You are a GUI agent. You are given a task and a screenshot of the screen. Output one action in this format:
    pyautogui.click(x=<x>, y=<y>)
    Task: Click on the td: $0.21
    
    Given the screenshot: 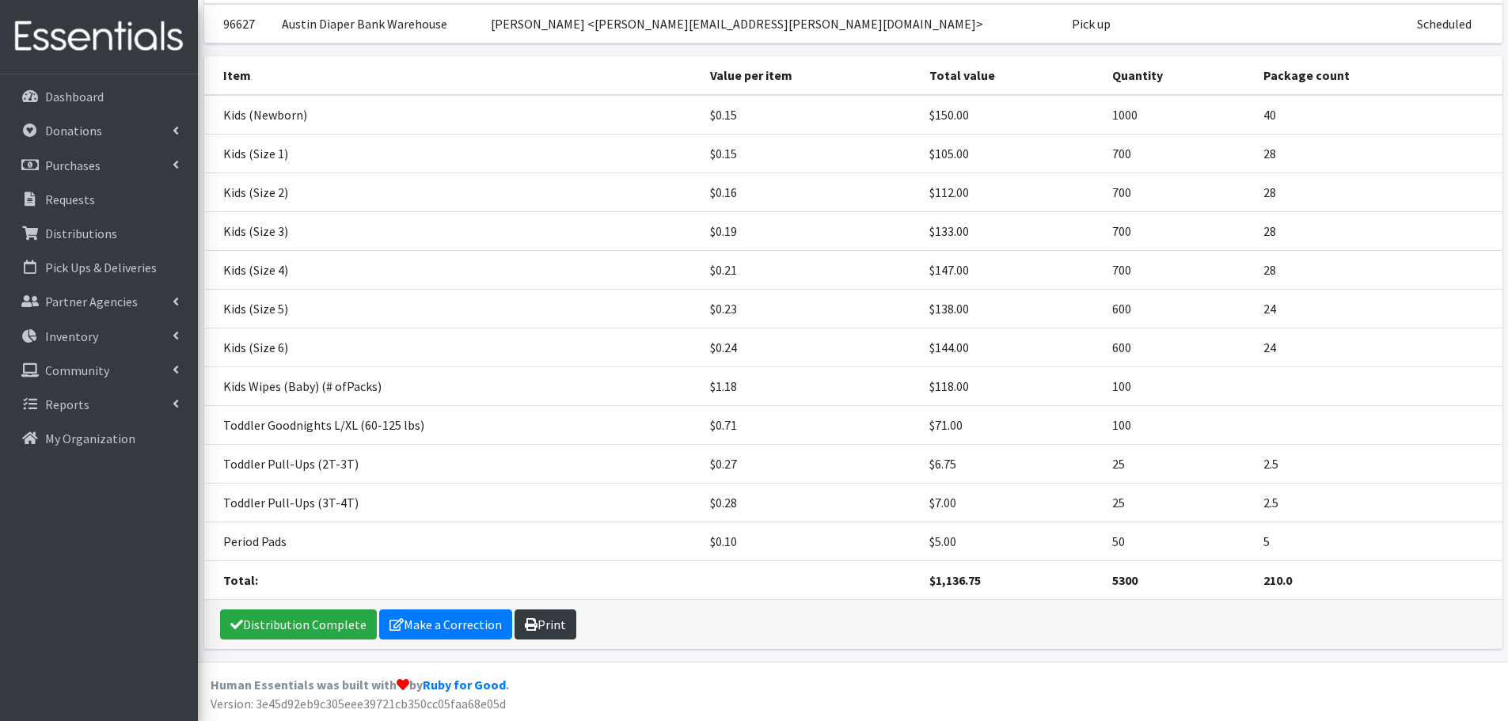 What is the action you would take?
    pyautogui.click(x=810, y=269)
    